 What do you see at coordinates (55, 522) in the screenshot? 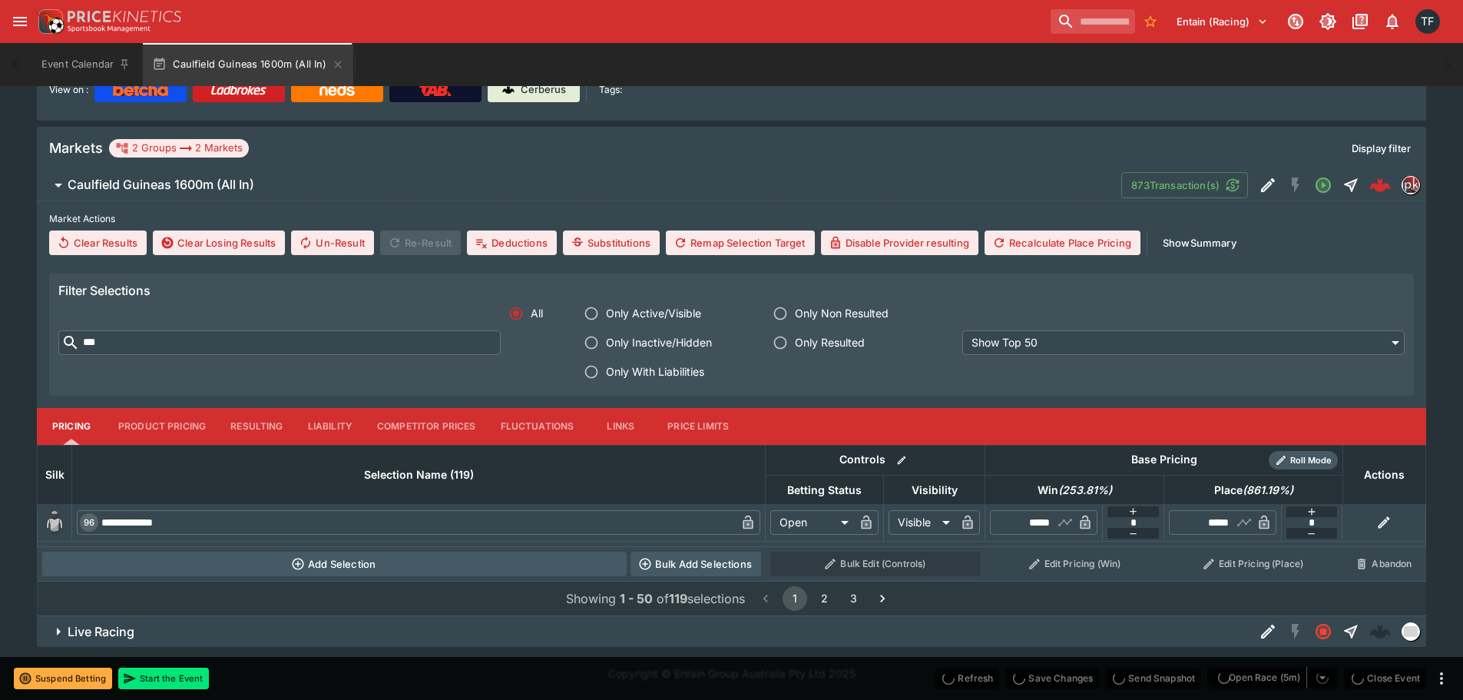
I see `img: blank-silk.png` at bounding box center [55, 522].